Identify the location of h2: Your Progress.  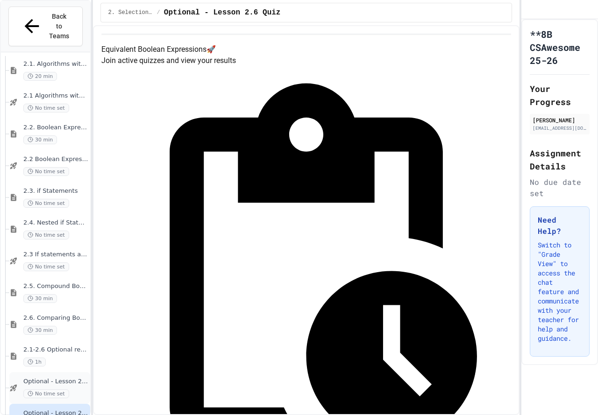
(560, 95).